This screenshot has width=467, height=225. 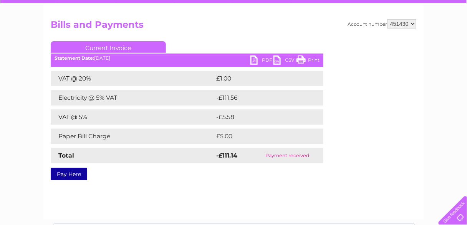 I want to click on td: Electricity @ 5% VAT, so click(x=133, y=98).